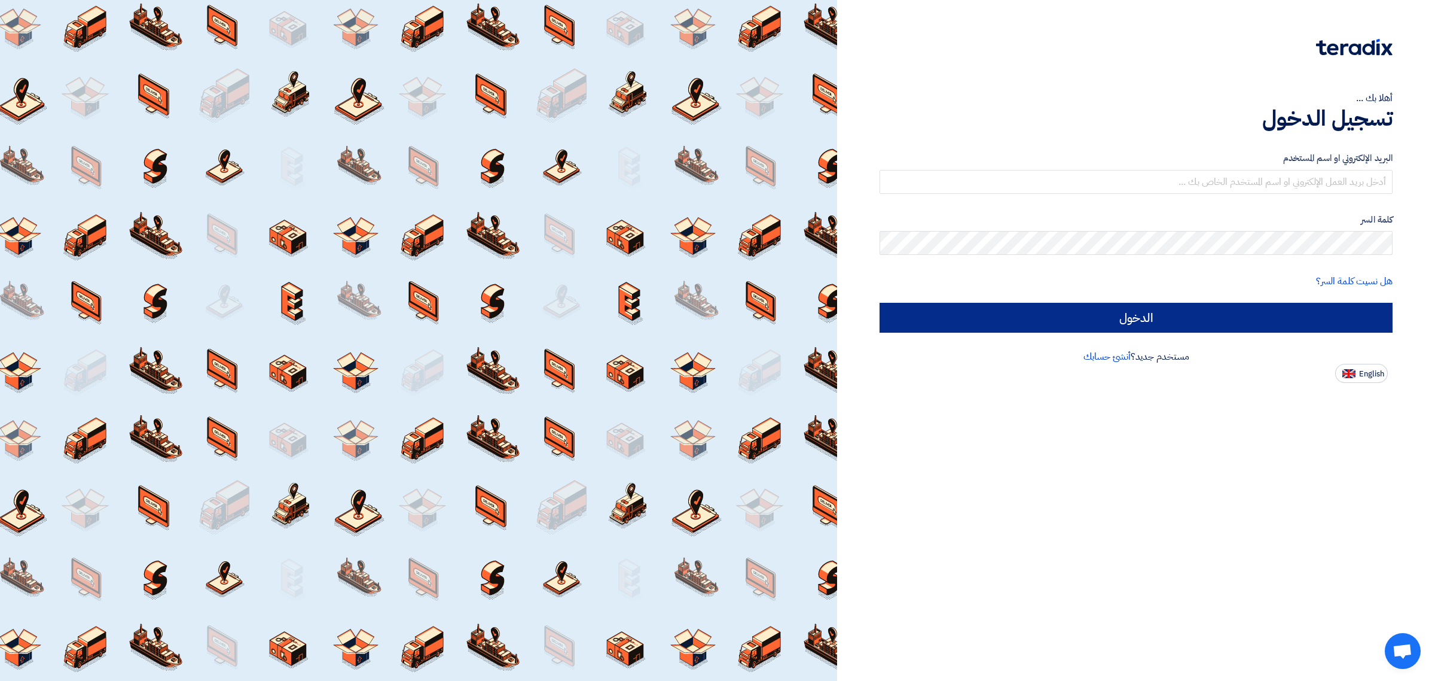  I want to click on div: أهلا بك ..., so click(1136, 98).